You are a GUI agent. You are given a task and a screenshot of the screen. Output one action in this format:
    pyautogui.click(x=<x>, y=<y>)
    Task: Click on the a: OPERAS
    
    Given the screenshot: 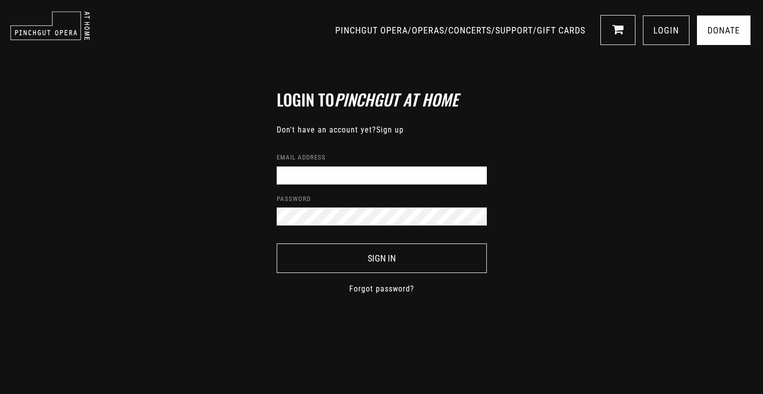 What is the action you would take?
    pyautogui.click(x=428, y=30)
    